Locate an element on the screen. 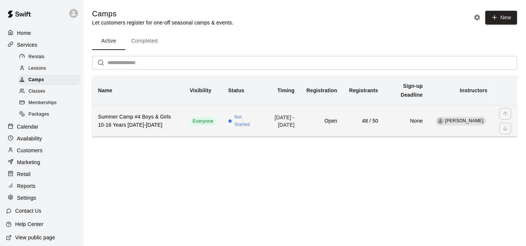 The width and height of the screenshot is (526, 246). div: Packages is located at coordinates (49, 114).